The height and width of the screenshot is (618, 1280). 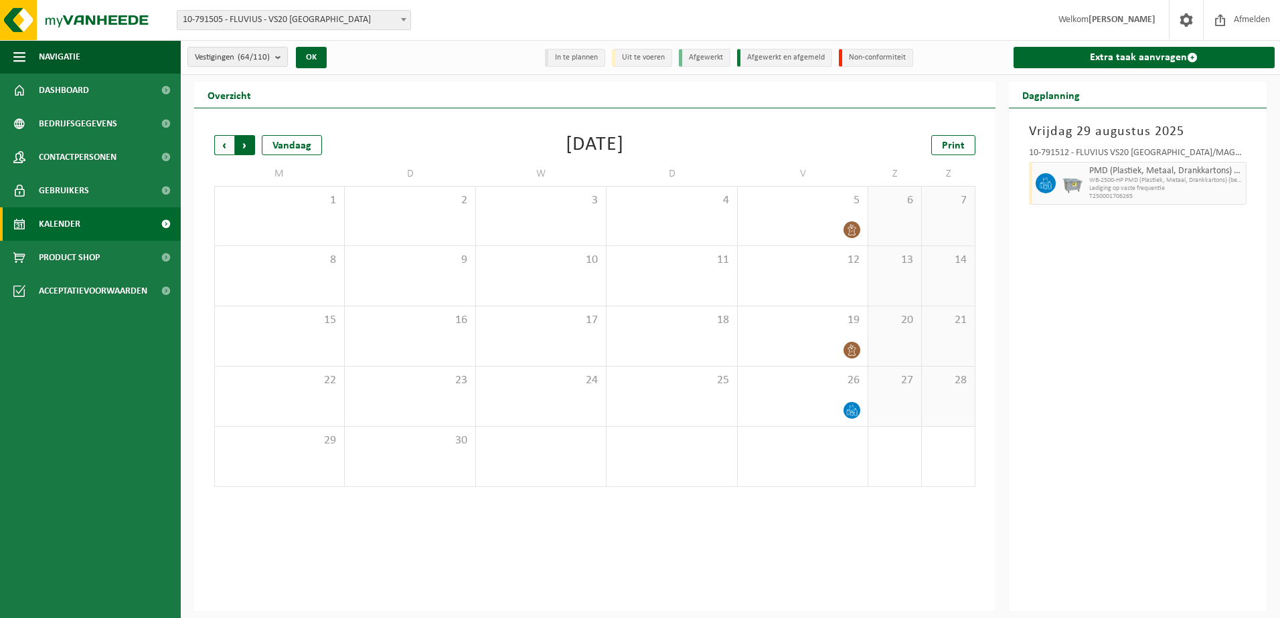 I want to click on a: Extra taak aanvragen, so click(x=1144, y=58).